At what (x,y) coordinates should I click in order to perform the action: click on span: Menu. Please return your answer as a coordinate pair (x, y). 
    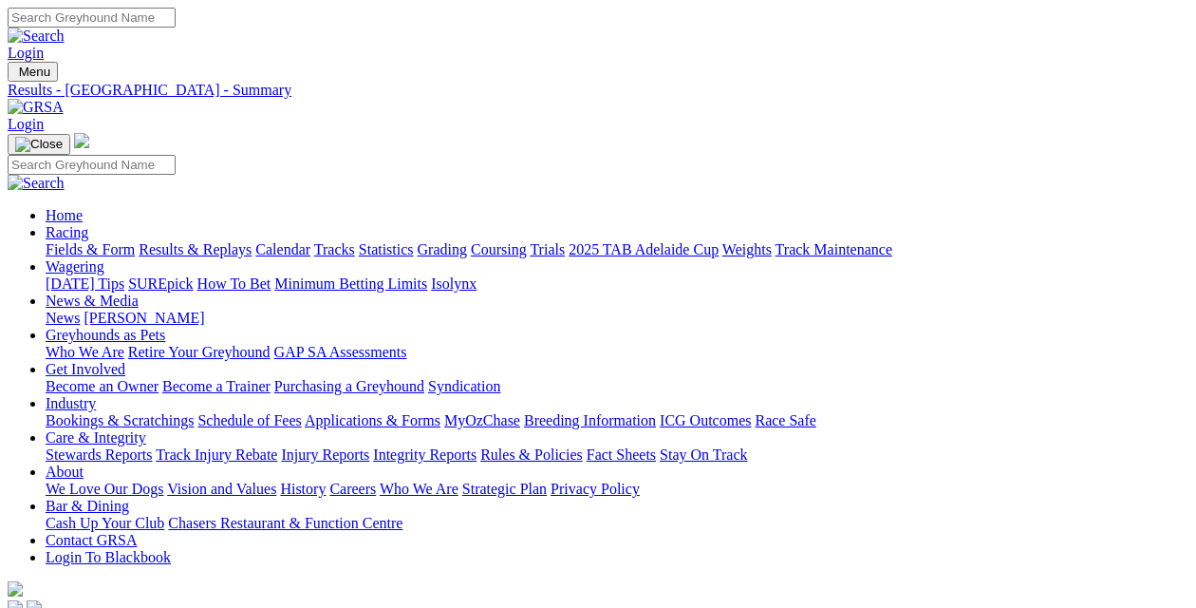
    Looking at the image, I should click on (34, 71).